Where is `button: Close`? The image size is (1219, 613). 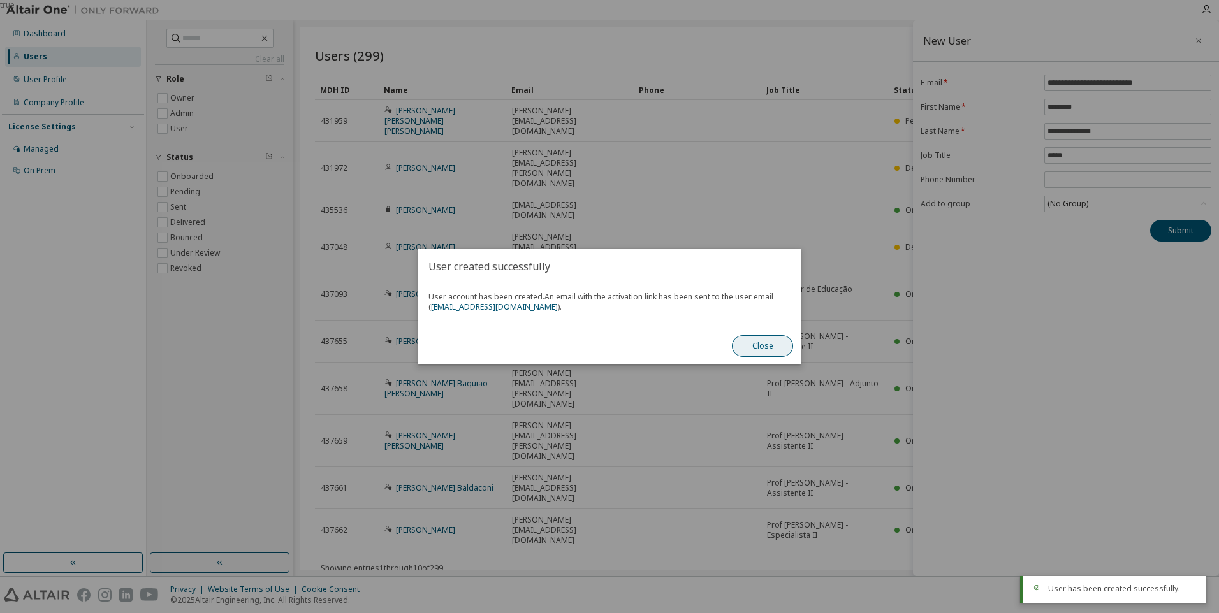
button: Close is located at coordinates (763, 346).